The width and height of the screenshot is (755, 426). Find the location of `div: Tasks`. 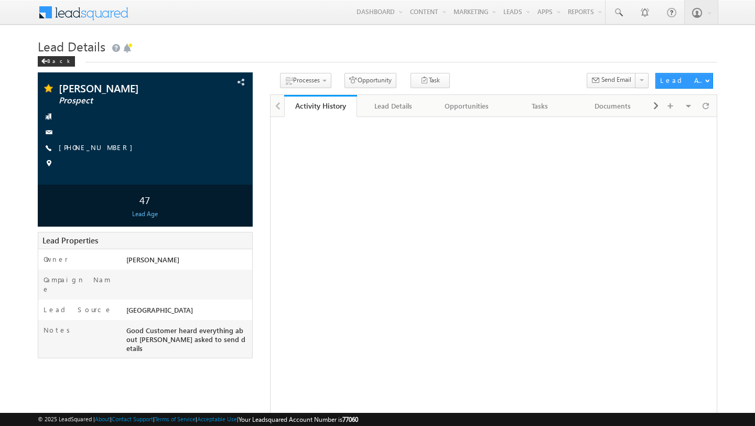

div: Tasks is located at coordinates (540, 106).